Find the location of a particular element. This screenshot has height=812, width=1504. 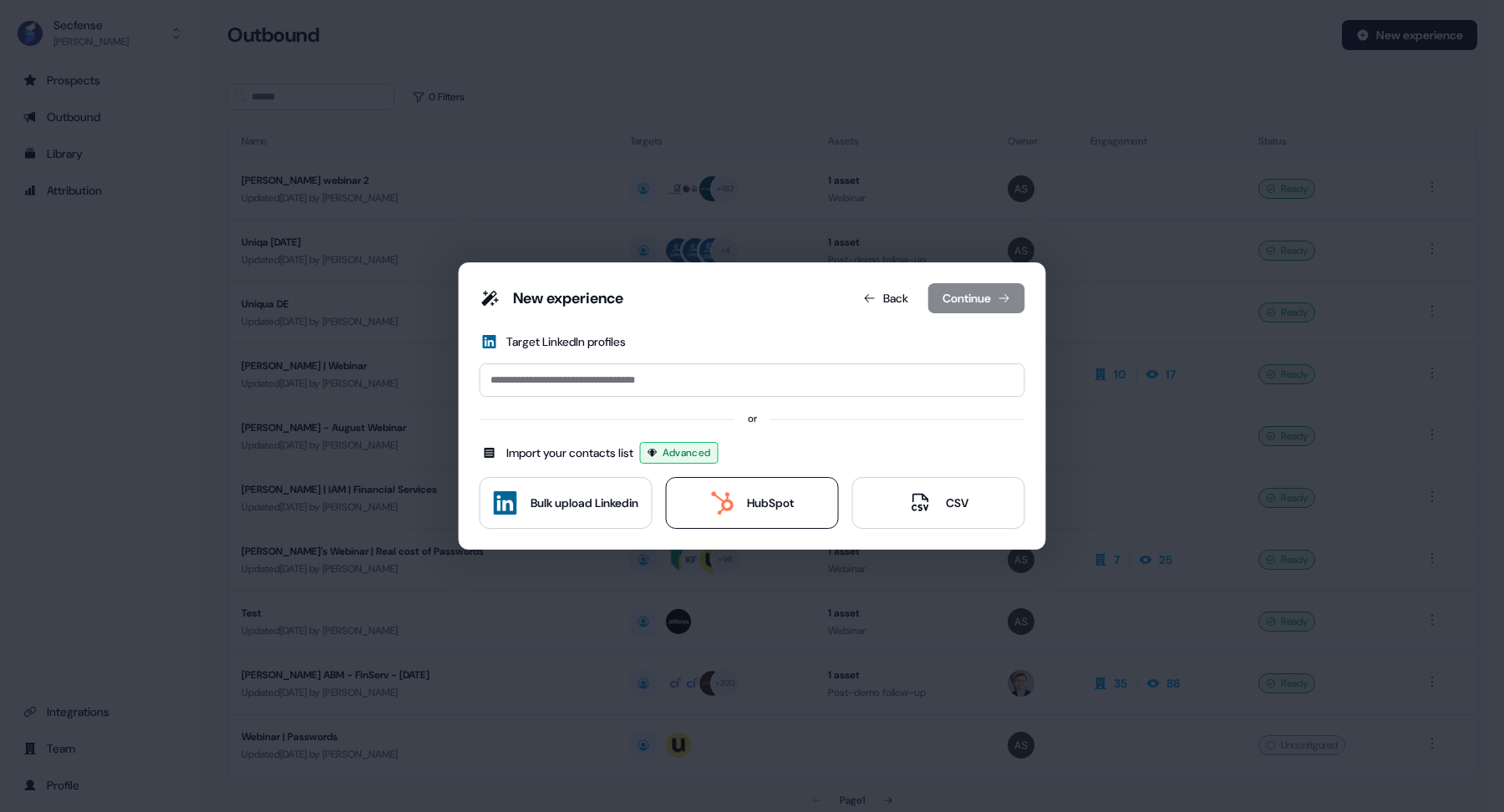

div: HubSpot is located at coordinates (771, 503).